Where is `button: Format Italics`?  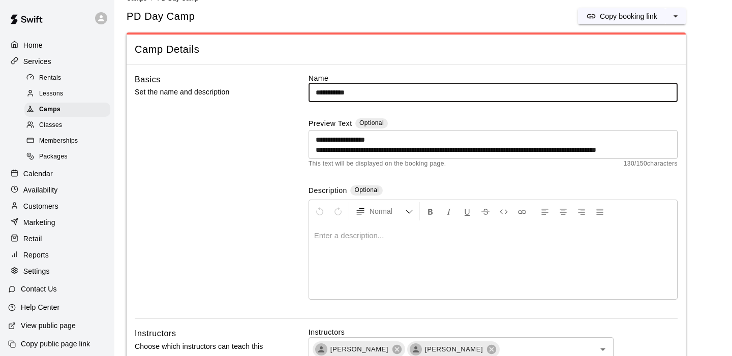 button: Format Italics is located at coordinates (449, 211).